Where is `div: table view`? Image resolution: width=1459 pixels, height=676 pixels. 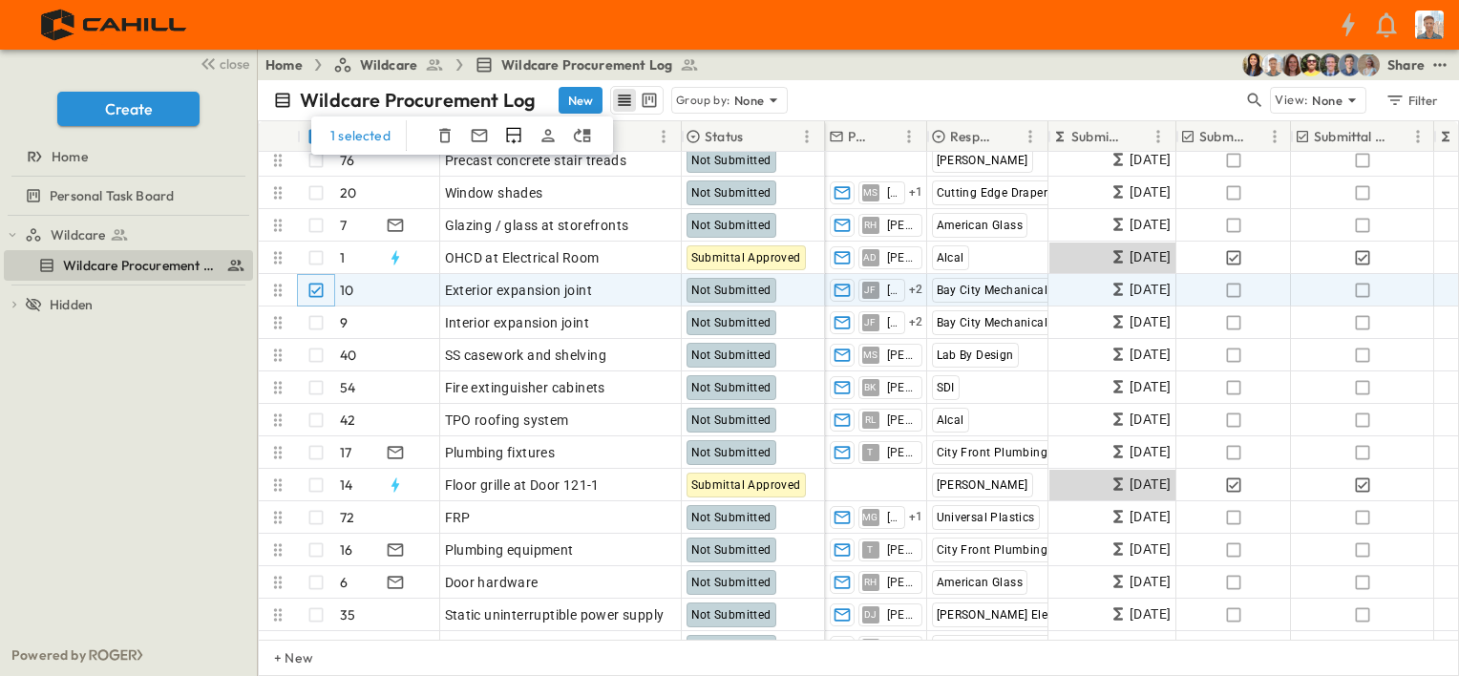 div: table view is located at coordinates (637, 100).